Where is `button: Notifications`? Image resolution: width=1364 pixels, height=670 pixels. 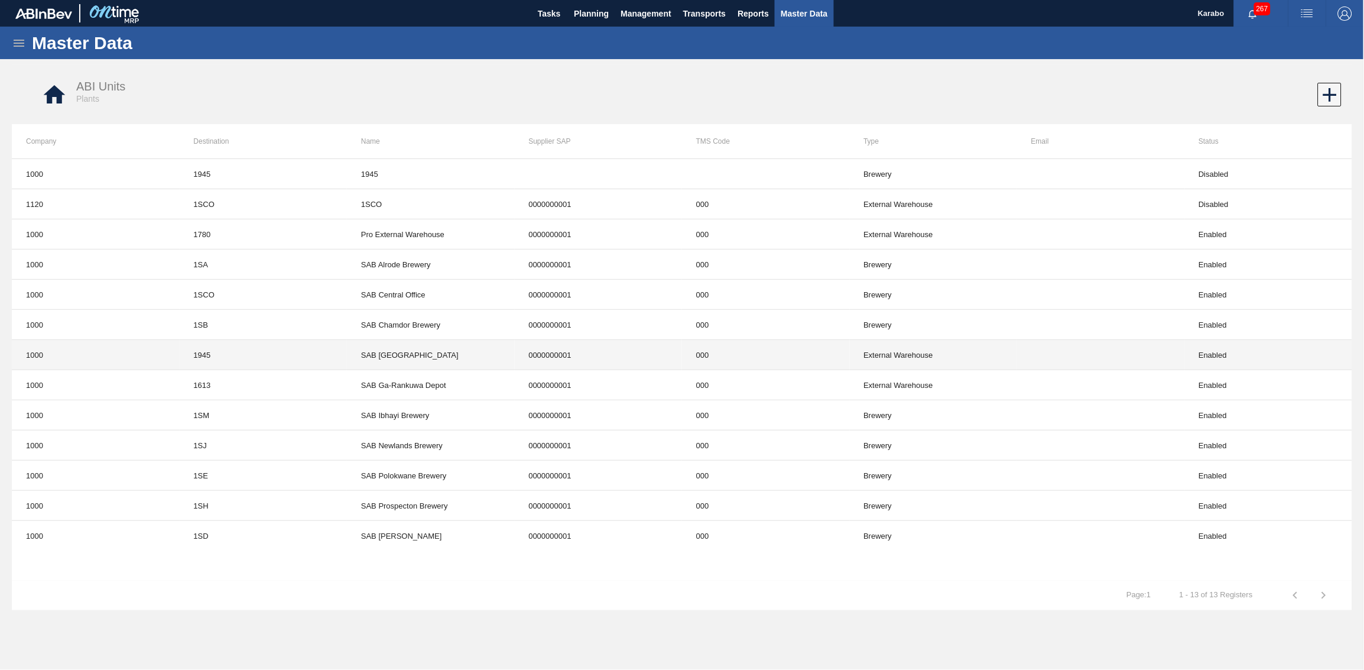
button: Notifications is located at coordinates (1253, 14).